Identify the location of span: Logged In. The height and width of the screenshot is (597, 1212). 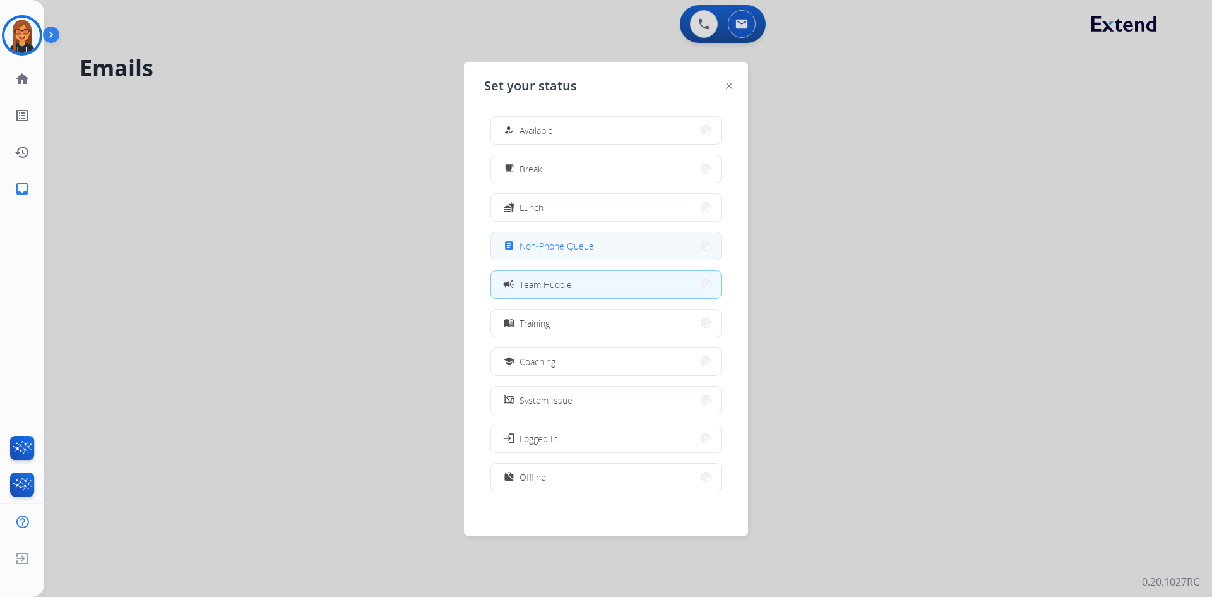
(539, 438).